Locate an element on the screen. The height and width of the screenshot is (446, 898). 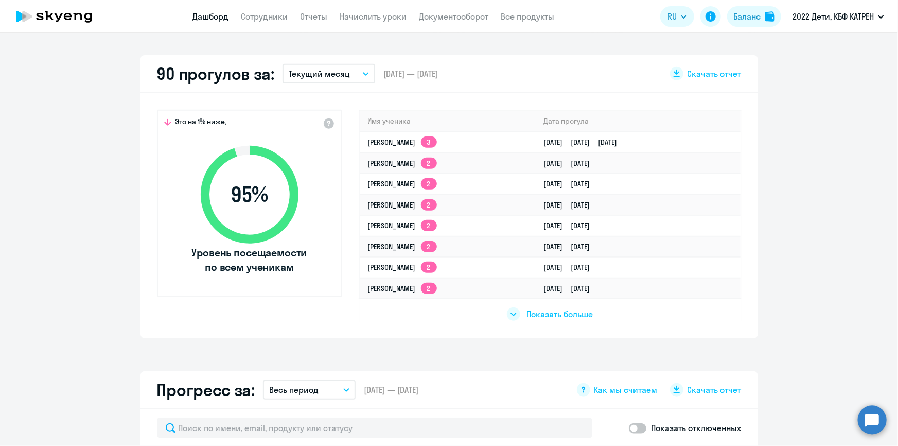
a: Отчеты is located at coordinates (314, 16).